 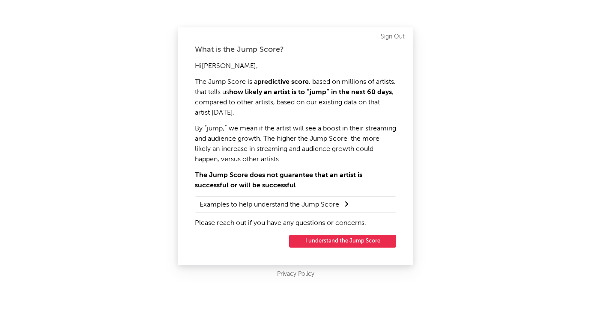 I want to click on strong: how likely an artist is to “jump” in the next 60 days, so click(x=310, y=92).